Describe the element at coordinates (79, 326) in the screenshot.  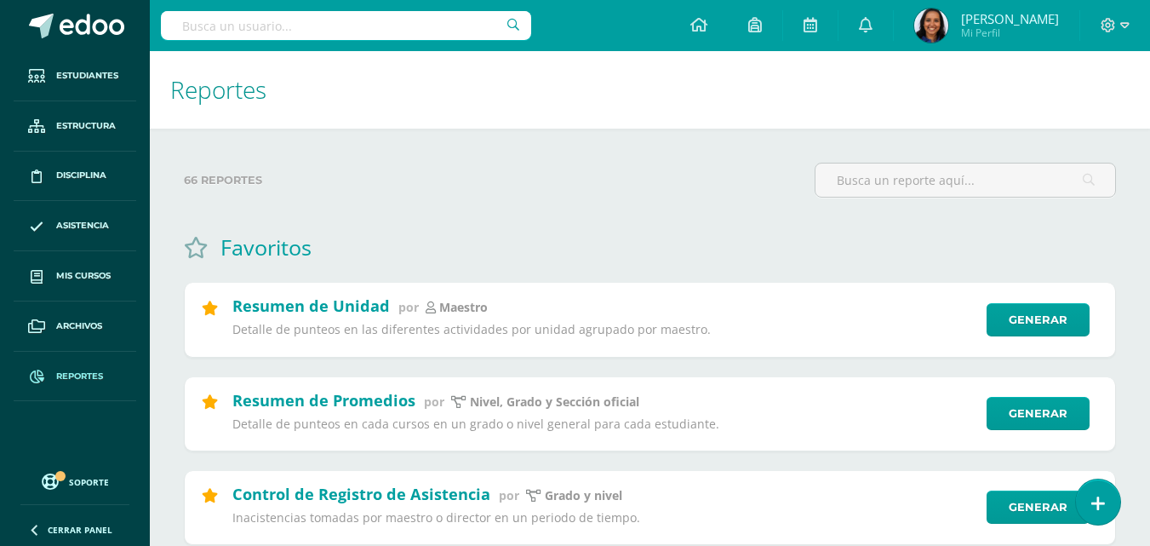
I see `span: Archivos` at that location.